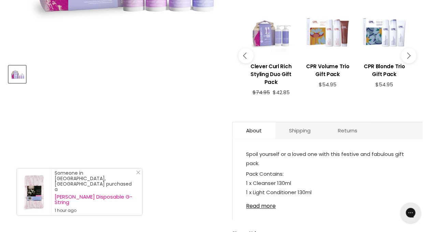  What do you see at coordinates (138, 172) in the screenshot?
I see `svg: Close Icon` at bounding box center [138, 172].